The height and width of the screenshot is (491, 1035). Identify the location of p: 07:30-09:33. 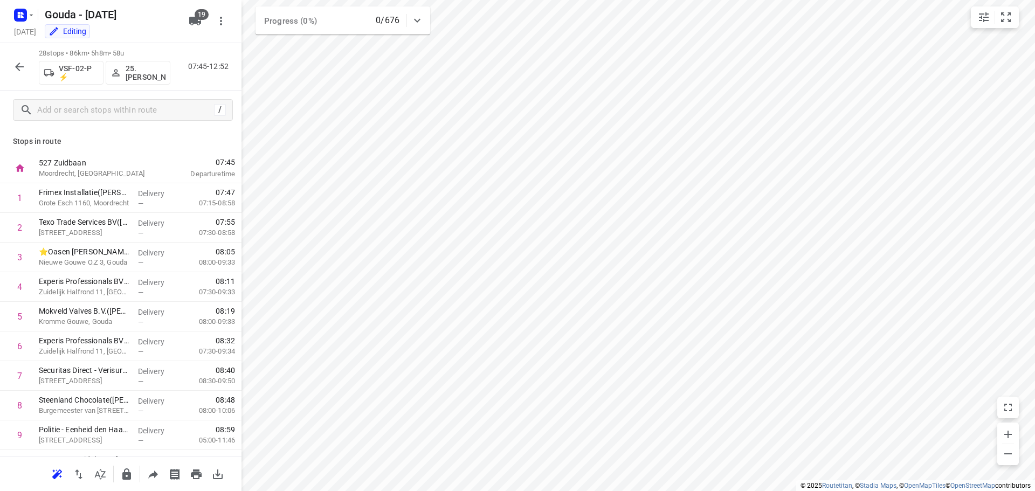
(208, 292).